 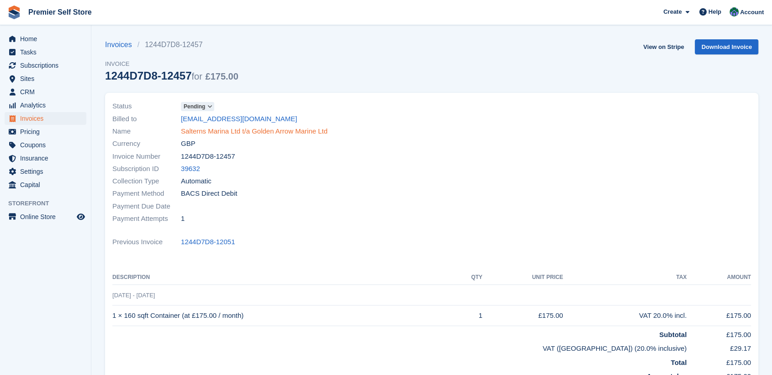 I want to click on span: Name, so click(x=147, y=131).